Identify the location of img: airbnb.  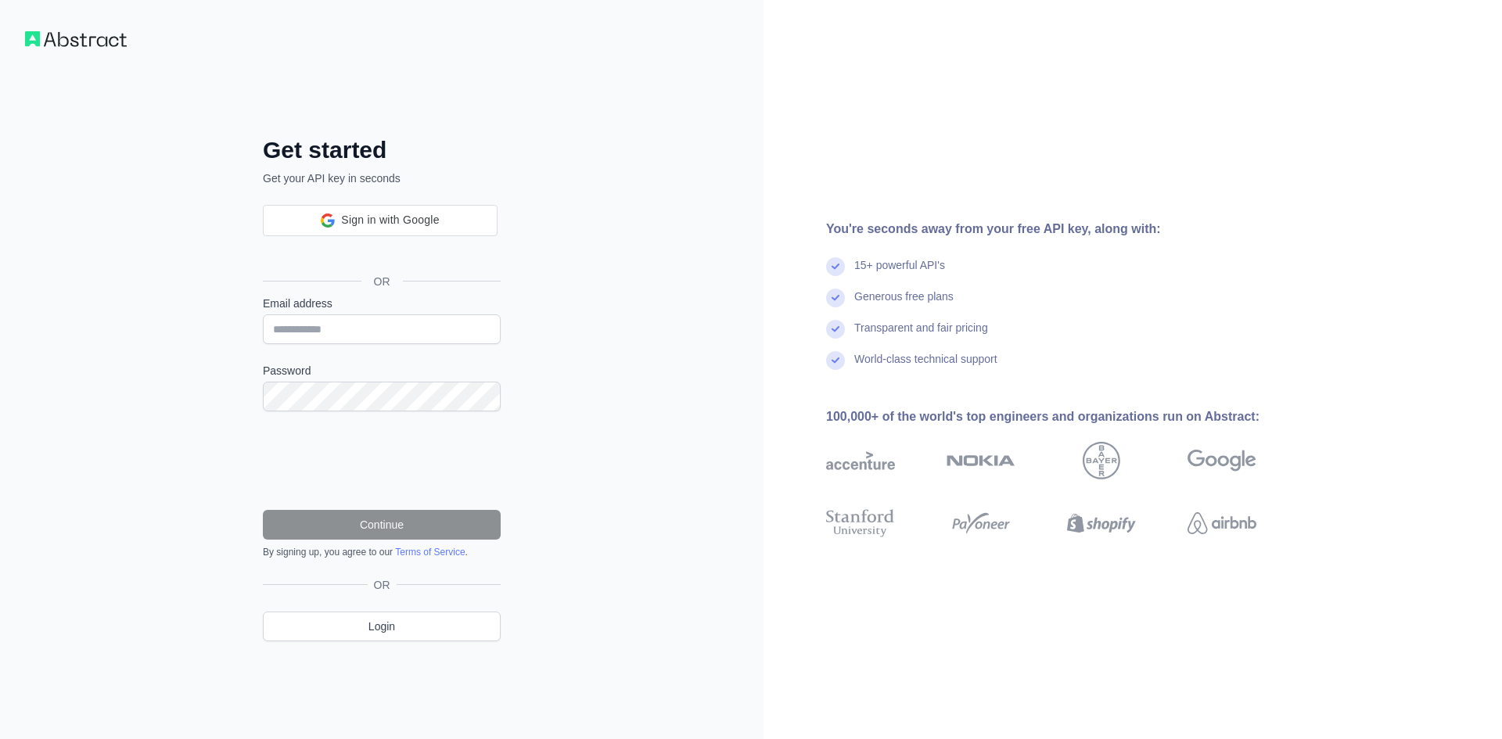
(1222, 523).